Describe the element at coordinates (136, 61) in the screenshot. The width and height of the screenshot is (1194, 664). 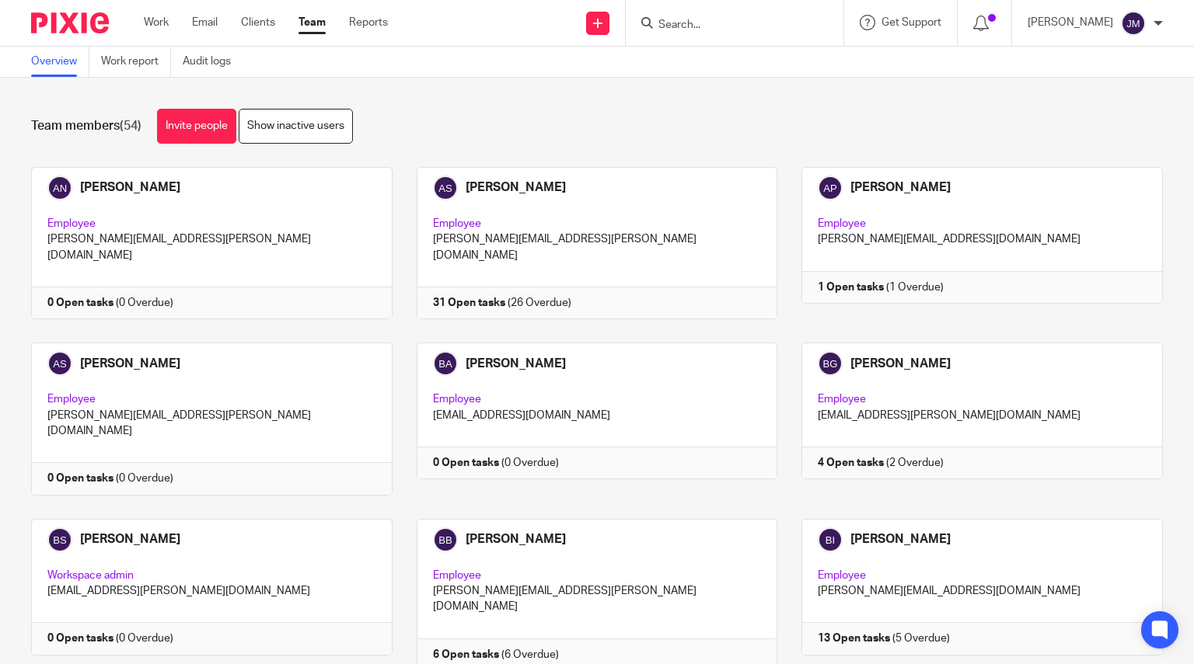
I see `a: Work report` at that location.